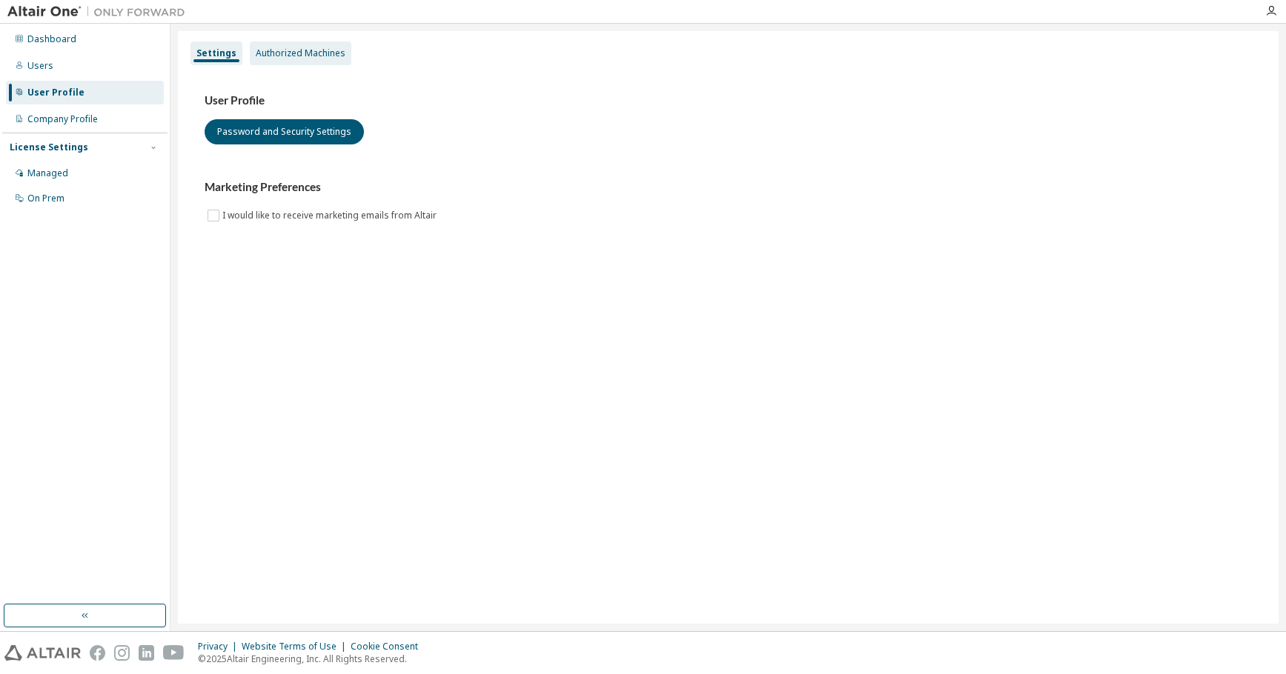  I want to click on div: On Prem, so click(46, 199).